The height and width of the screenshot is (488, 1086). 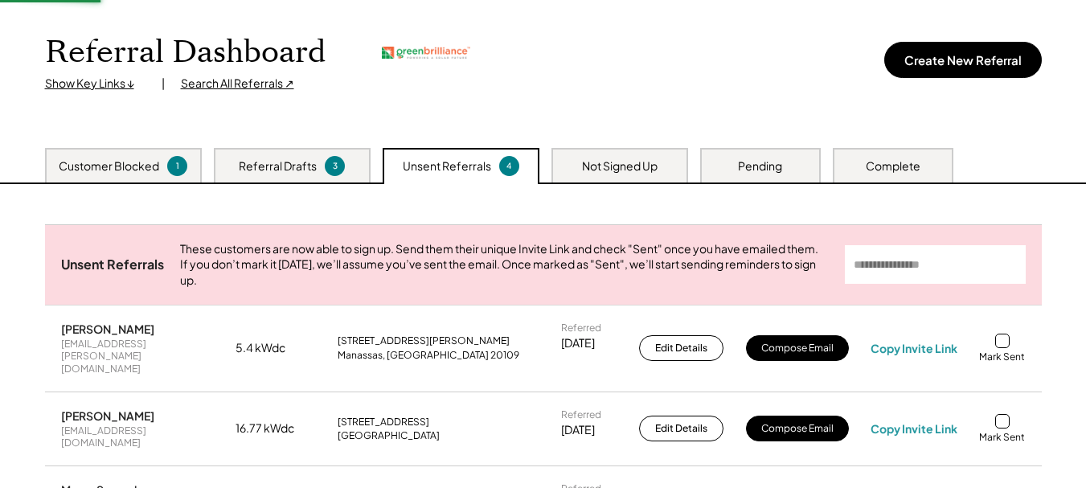 What do you see at coordinates (277, 166) in the screenshot?
I see `div: Referral Drafts` at bounding box center [277, 166].